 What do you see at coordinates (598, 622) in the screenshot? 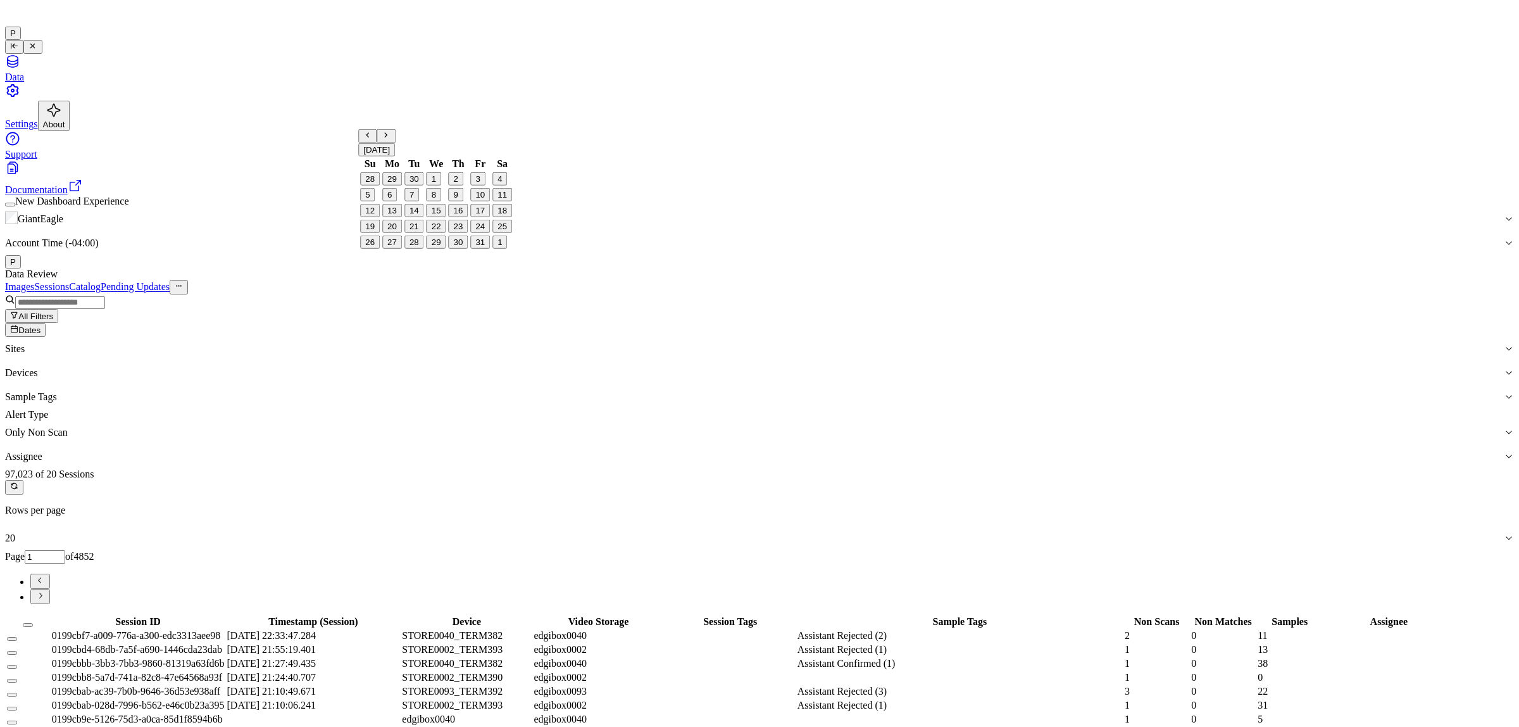
I see `th: Video Storage` at bounding box center [598, 622].